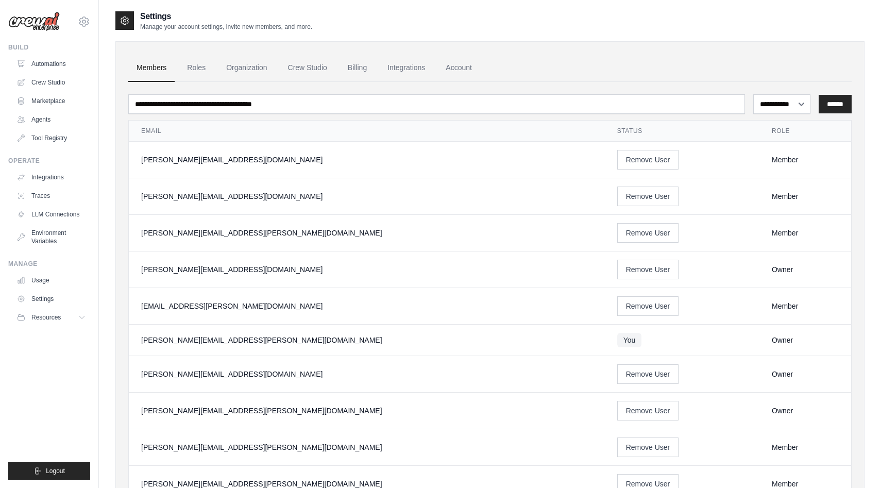 Image resolution: width=881 pixels, height=488 pixels. I want to click on th: Status, so click(682, 131).